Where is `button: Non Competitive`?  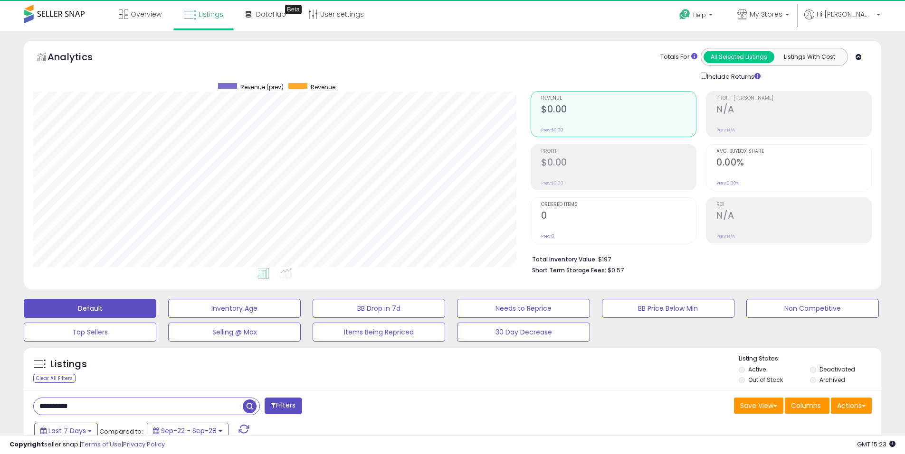 button: Non Competitive is located at coordinates (812, 309).